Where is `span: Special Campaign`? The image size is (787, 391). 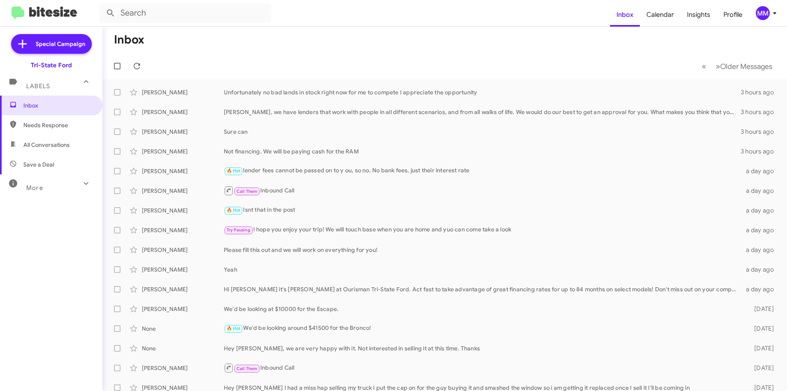
span: Special Campaign is located at coordinates (60, 44).